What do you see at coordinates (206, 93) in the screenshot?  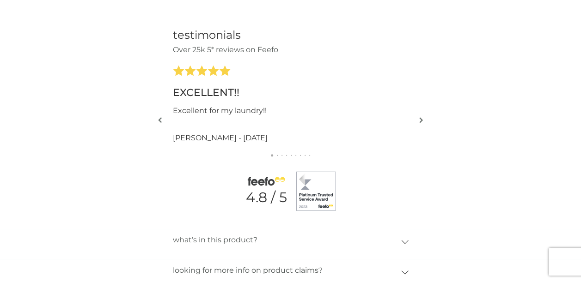 I see `h3: EXCELLENT!!` at bounding box center [206, 93].